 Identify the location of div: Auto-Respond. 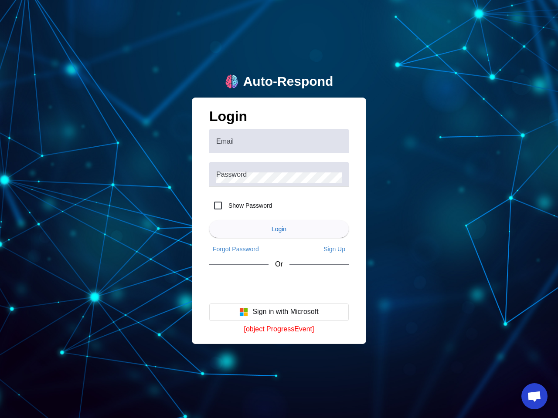
(288, 81).